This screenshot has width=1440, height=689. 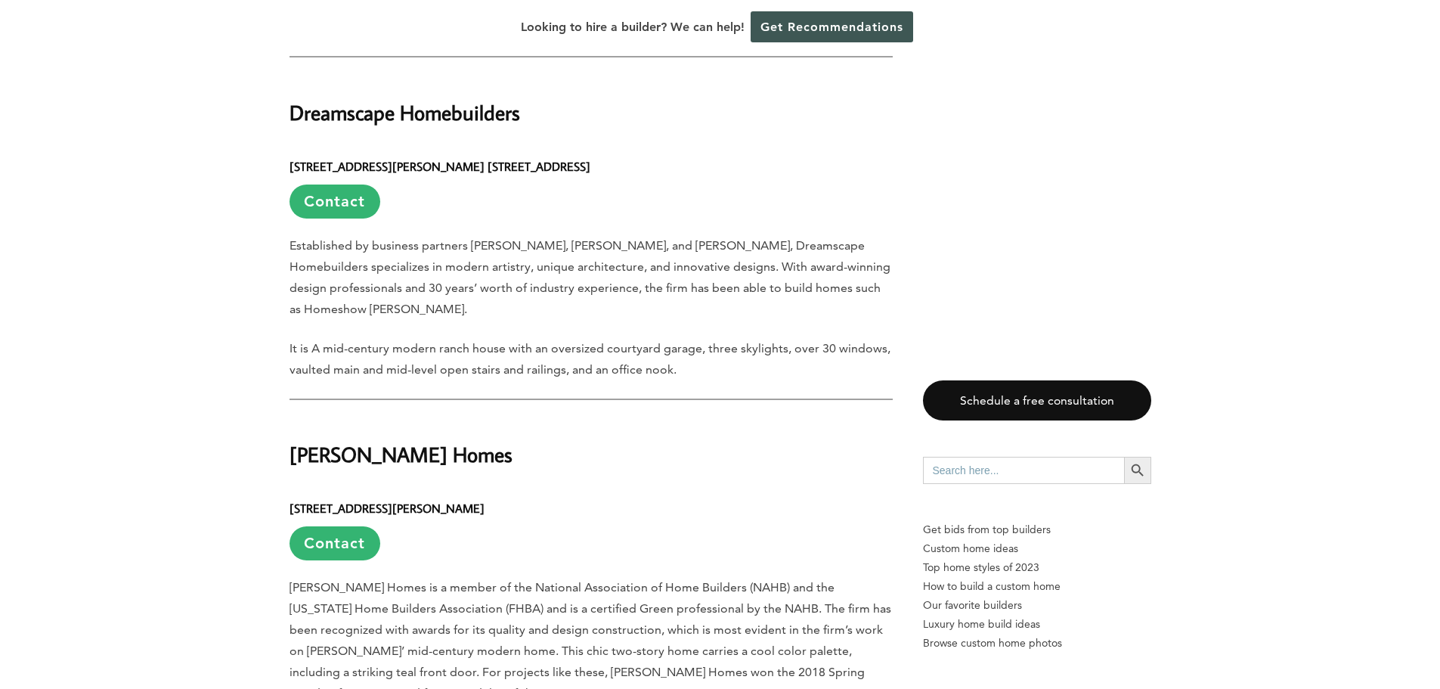 I want to click on p: It is A mid-century modern ranch house with an oversized courtyard garage, three skylights, over ..., so click(x=591, y=359).